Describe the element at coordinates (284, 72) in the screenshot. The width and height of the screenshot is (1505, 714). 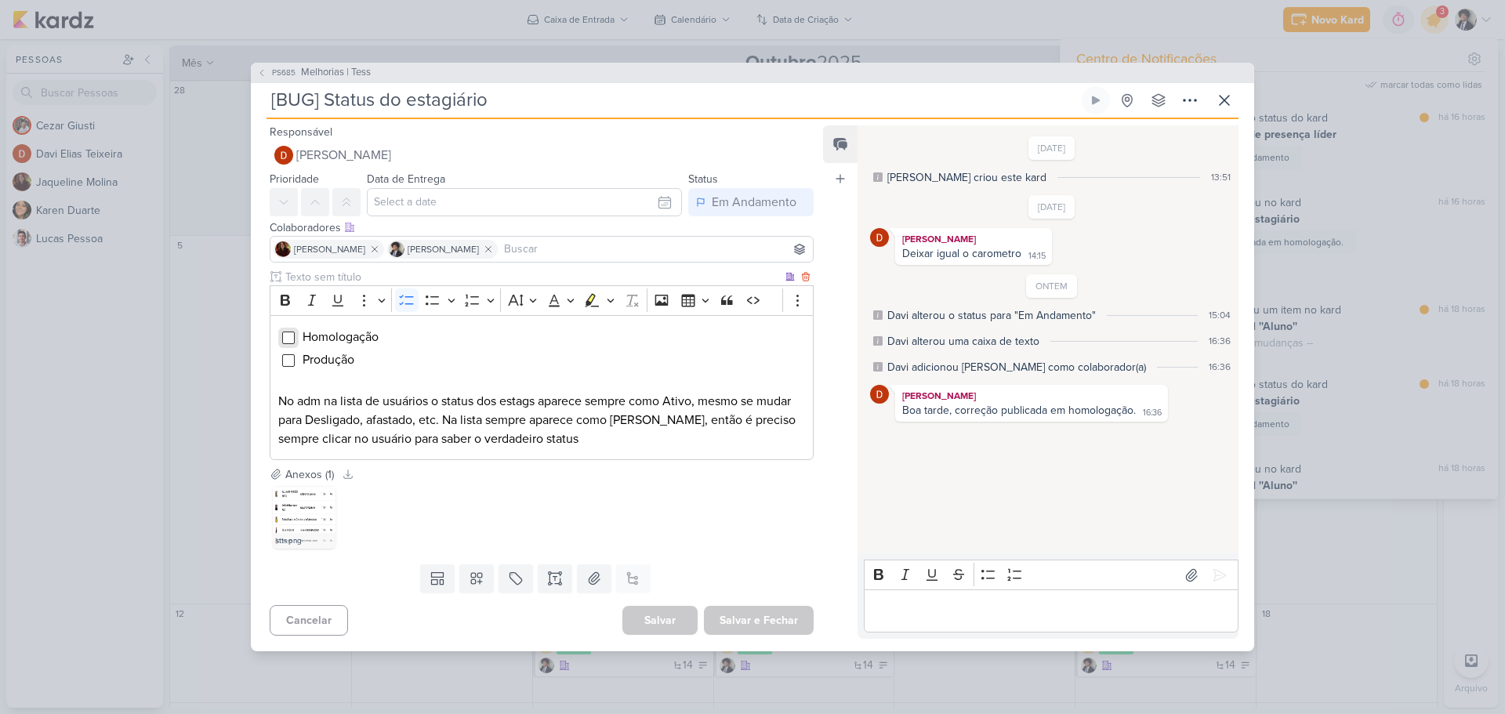
I see `span: PS685` at that location.